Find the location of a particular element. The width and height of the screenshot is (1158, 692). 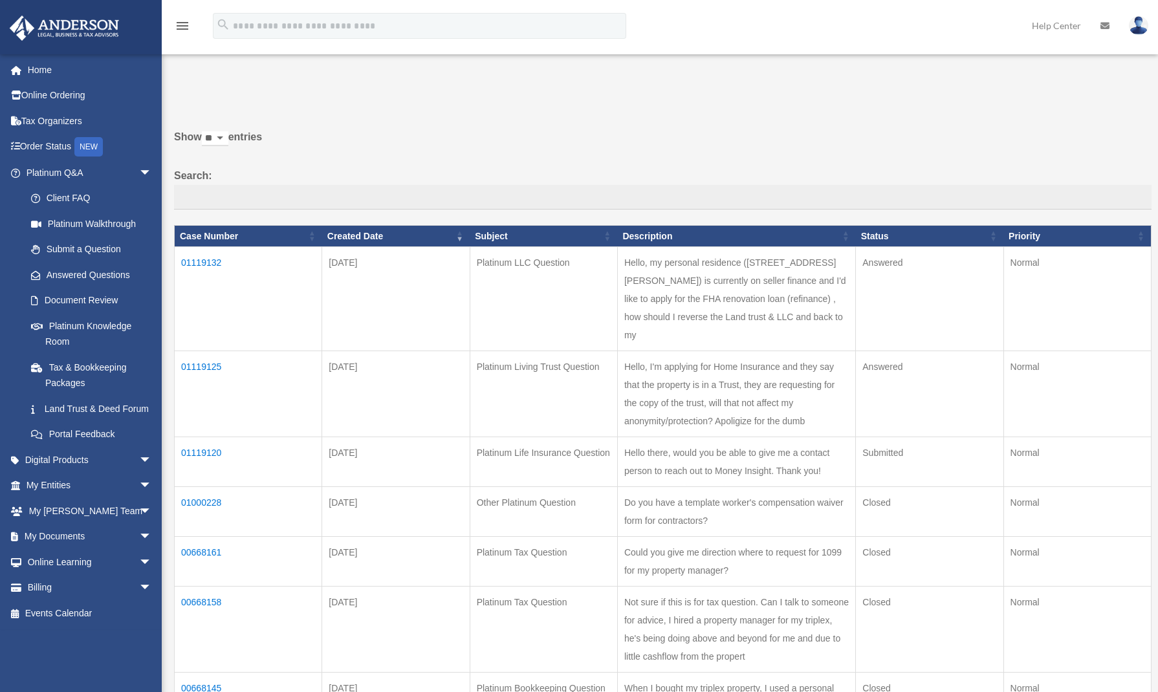

a: Digital Productsarrow_drop_down is located at coordinates (90, 460).